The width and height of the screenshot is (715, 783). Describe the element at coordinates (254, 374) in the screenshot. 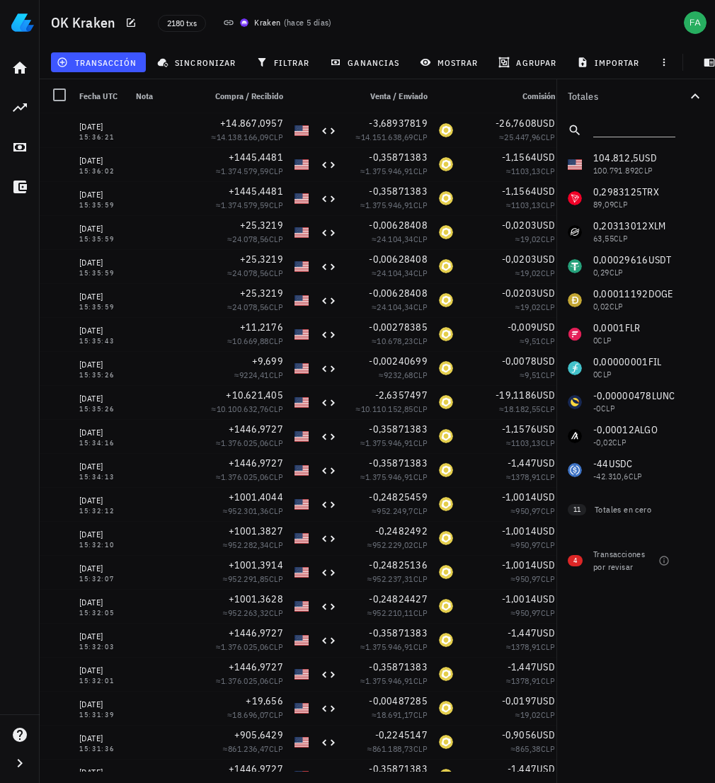

I see `span: 9224,41` at that location.